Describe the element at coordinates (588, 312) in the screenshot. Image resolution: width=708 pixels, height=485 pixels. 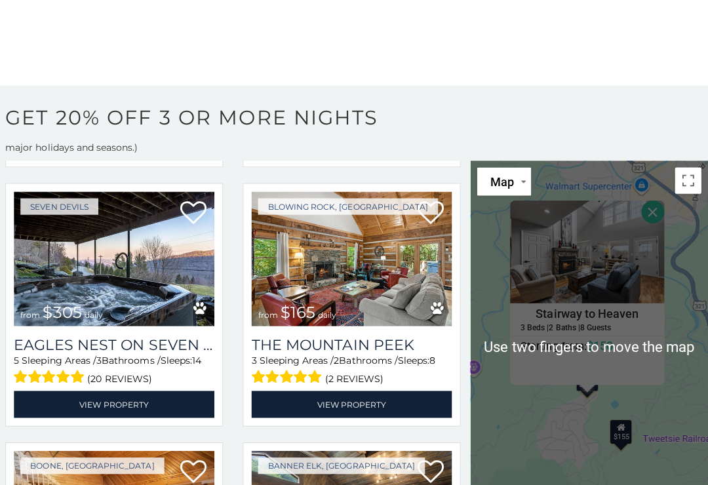
I see `h4: Stairway to Heaven` at that location.